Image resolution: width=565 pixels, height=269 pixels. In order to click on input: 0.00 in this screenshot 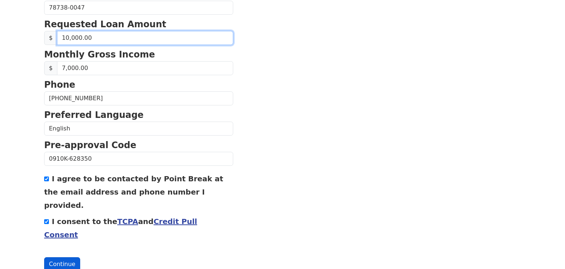, I will do `click(145, 38)`.